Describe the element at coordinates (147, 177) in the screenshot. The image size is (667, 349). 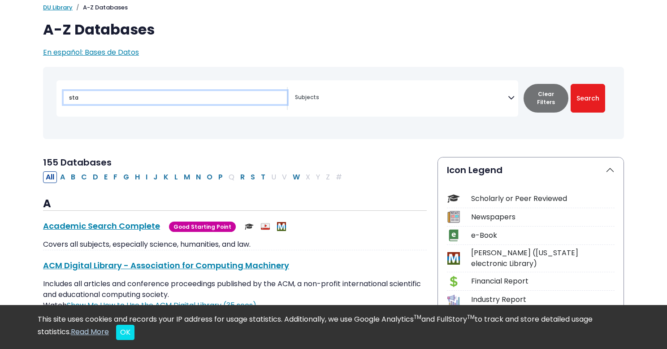
I see `button: Filter Results I` at that location.